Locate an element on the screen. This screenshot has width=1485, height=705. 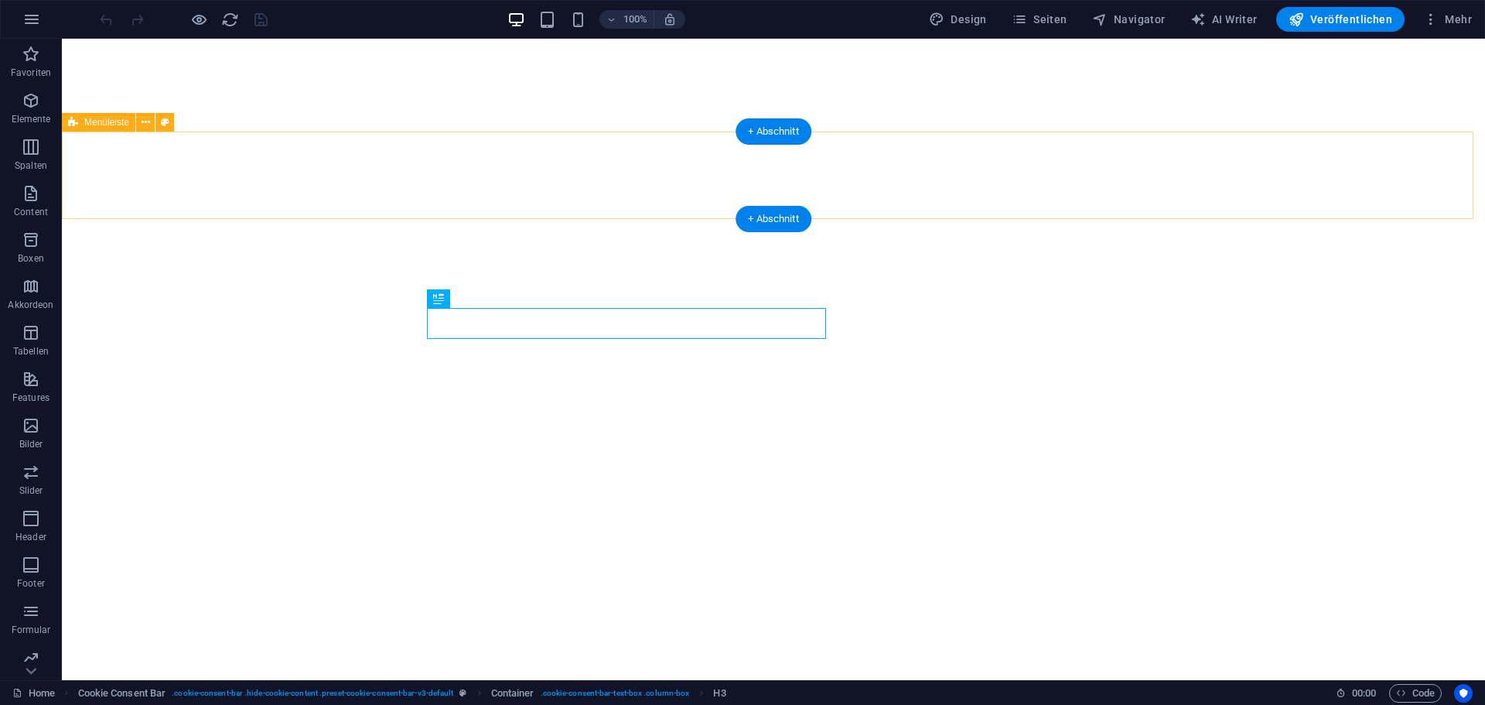
span: Design is located at coordinates (958, 19).